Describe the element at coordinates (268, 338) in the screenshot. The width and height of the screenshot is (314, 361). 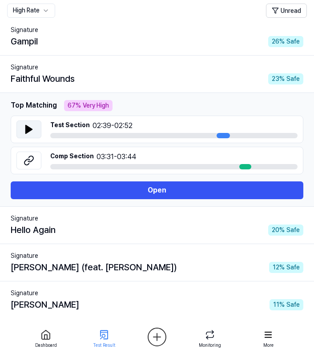
I see `a: More` at that location.